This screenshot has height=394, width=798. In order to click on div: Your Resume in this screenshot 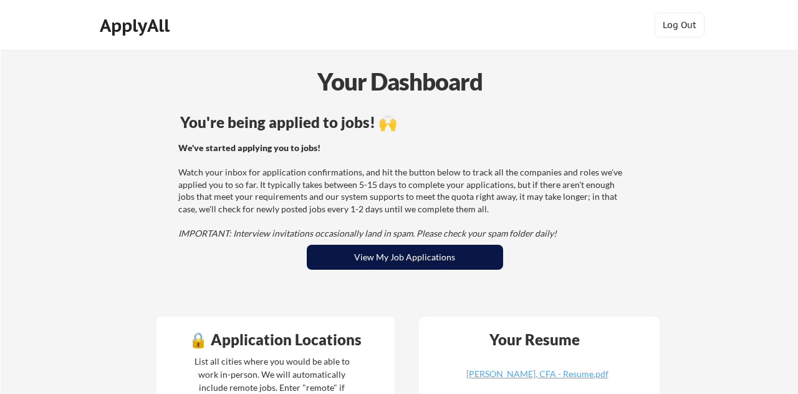, I will do `click(535, 339)`.